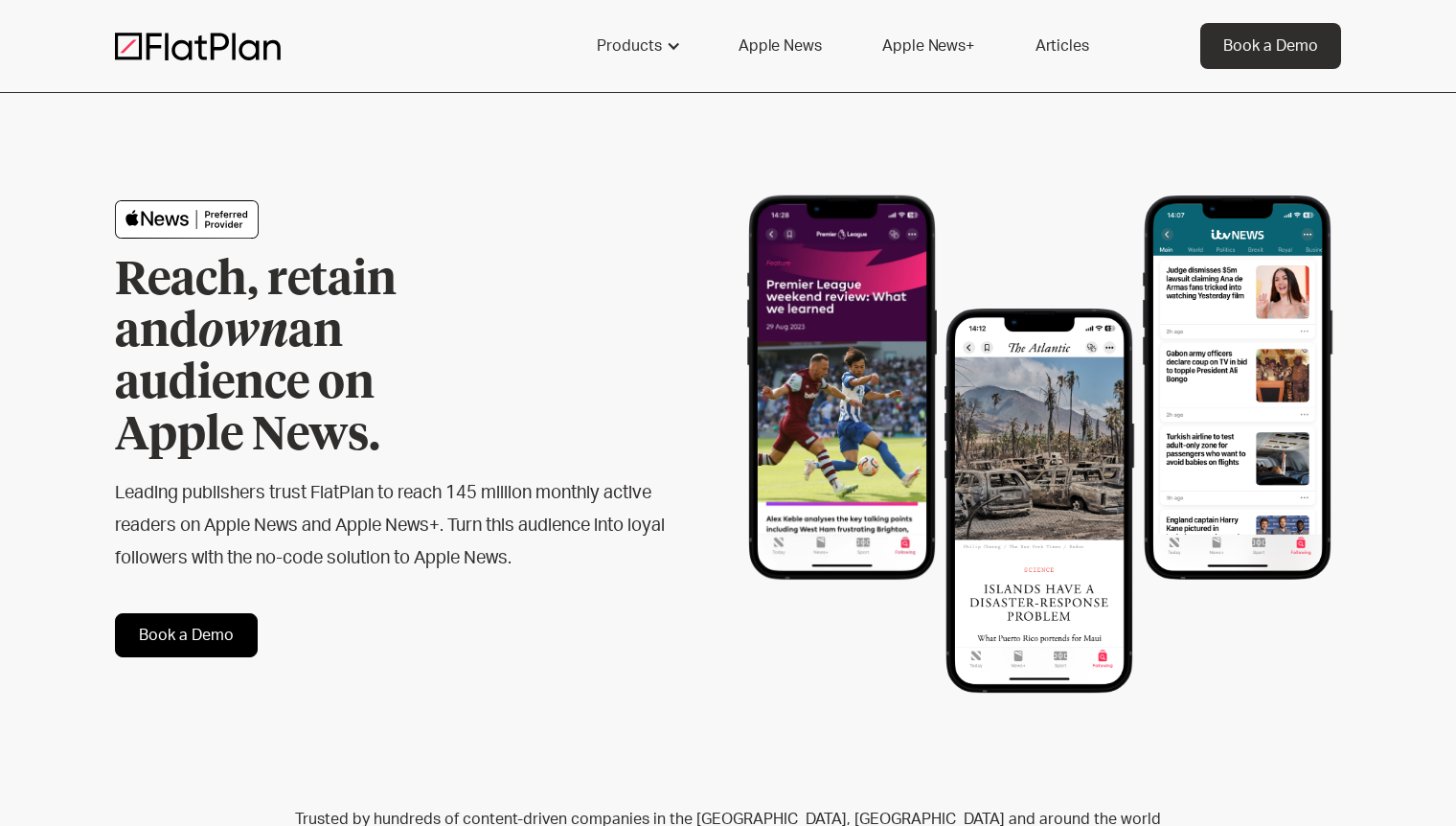 This screenshot has width=1456, height=826. What do you see at coordinates (927, 46) in the screenshot?
I see `a: Apple News+` at bounding box center [927, 46].